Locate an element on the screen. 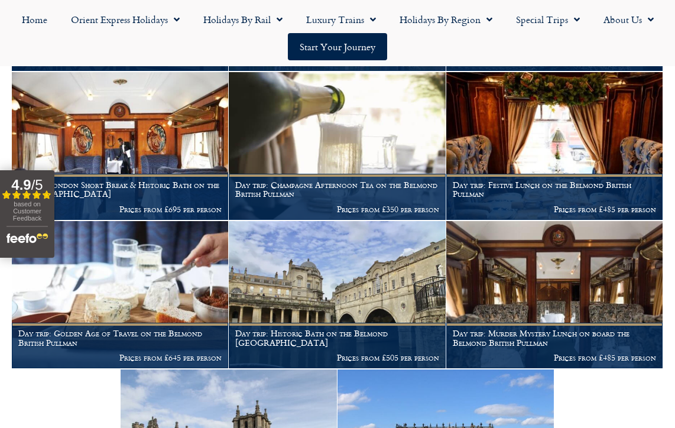 Image resolution: width=675 pixels, height=428 pixels. h1: Day trip: Festive Lunch on the Belmond British Pullman is located at coordinates (554, 190).